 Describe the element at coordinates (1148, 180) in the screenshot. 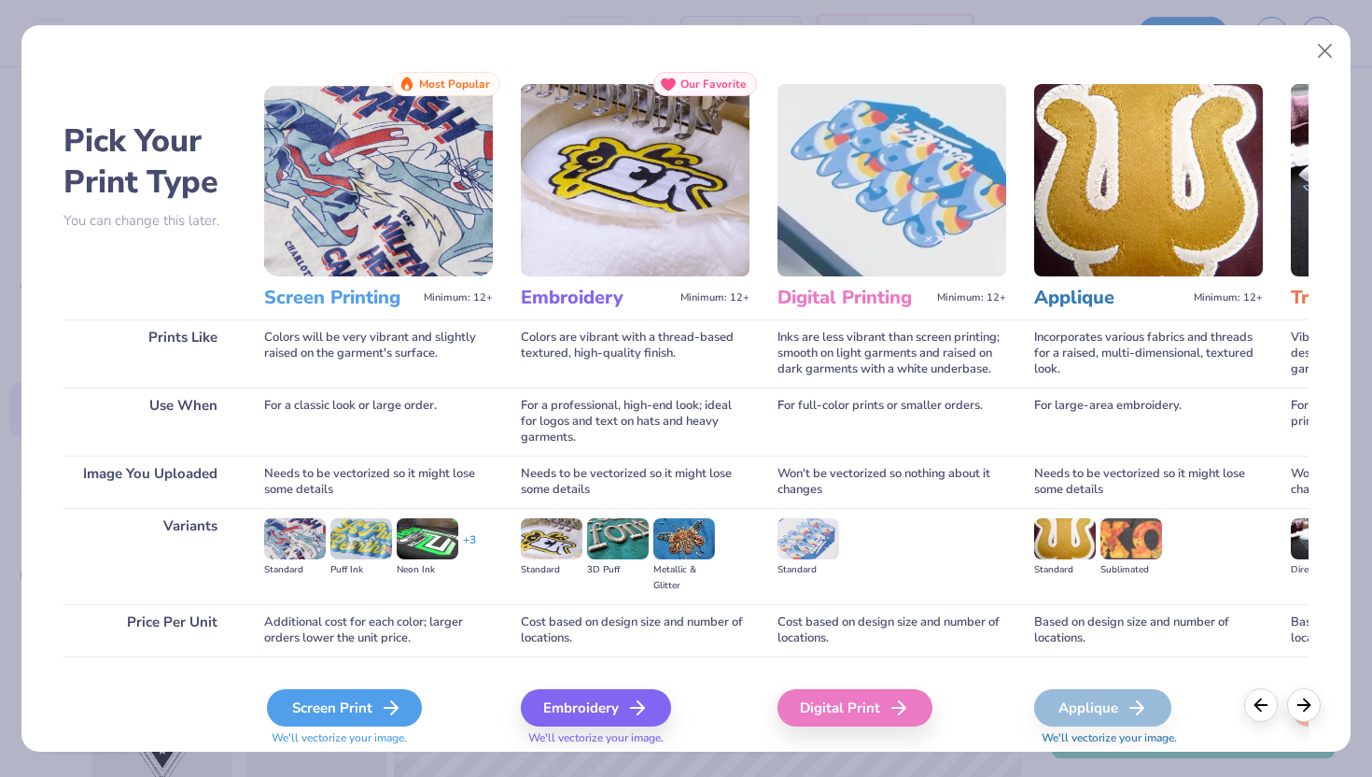

I see `img: Applique` at that location.